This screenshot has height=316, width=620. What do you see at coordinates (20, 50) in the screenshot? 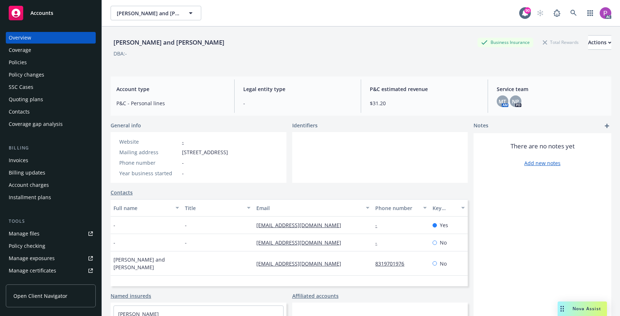
I see `div: Coverage` at bounding box center [20, 50].